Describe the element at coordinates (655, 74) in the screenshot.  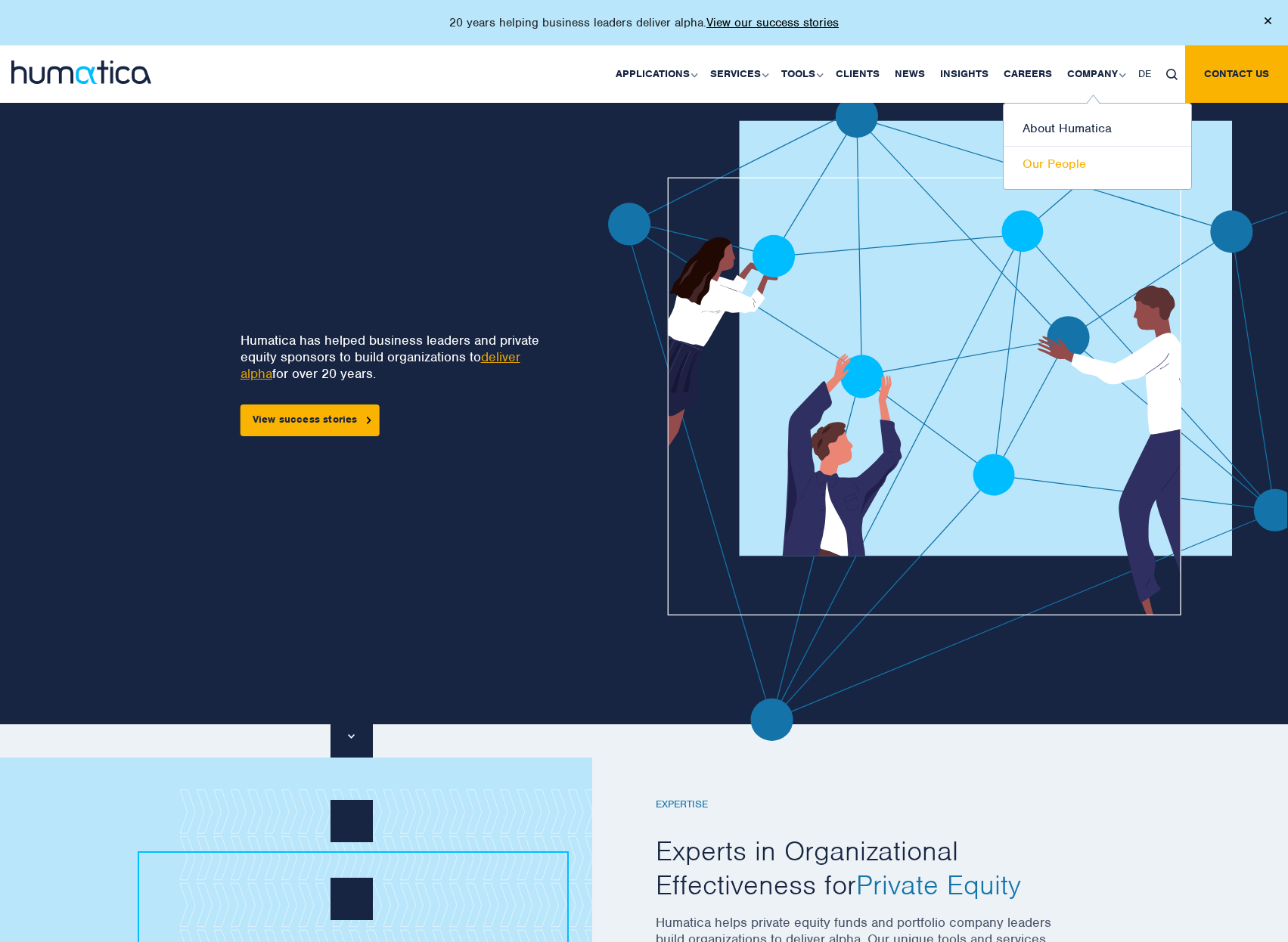
I see `a: Applications` at that location.